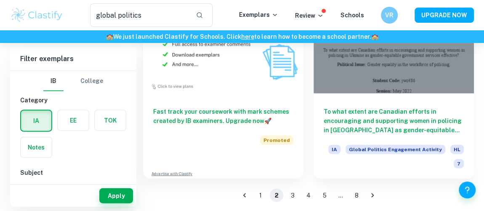  Describe the element at coordinates (324, 195) in the screenshot. I see `button: Go to page 5` at that location.